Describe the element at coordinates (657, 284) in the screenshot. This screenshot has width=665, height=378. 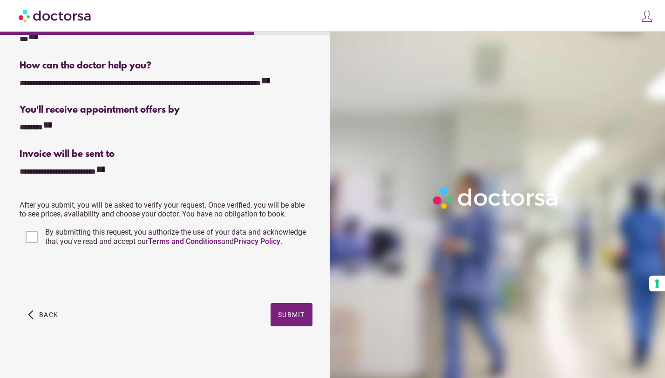
I see `button: Your consent preferences for tracking technologies` at that location.